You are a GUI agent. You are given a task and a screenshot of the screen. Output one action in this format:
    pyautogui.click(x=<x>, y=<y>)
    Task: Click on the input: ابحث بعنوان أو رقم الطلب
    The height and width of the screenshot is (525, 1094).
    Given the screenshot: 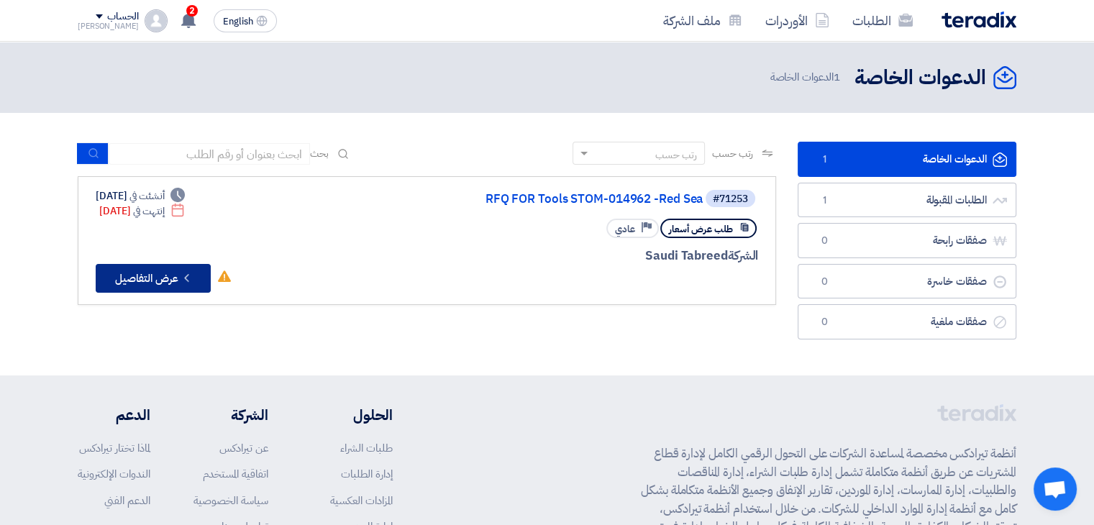 What is the action you would take?
    pyautogui.click(x=209, y=154)
    